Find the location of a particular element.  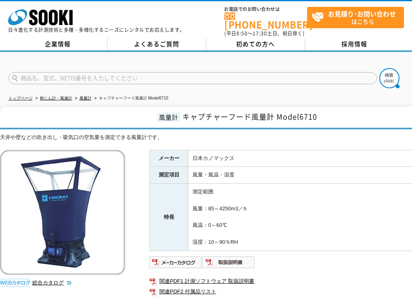

a: 取扱説明書 is located at coordinates (228, 264).